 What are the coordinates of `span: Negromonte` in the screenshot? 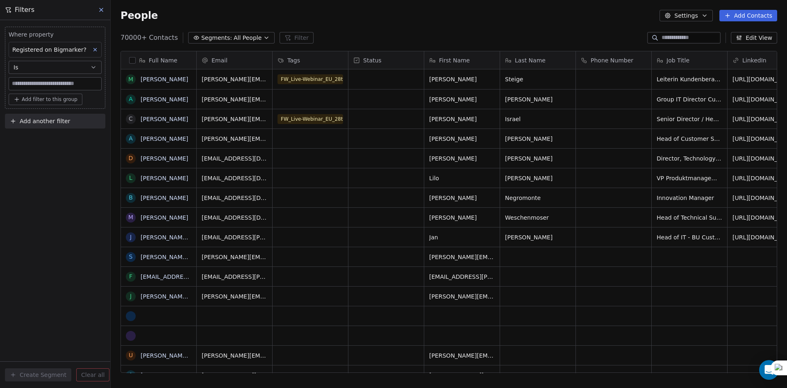 It's located at (538, 198).